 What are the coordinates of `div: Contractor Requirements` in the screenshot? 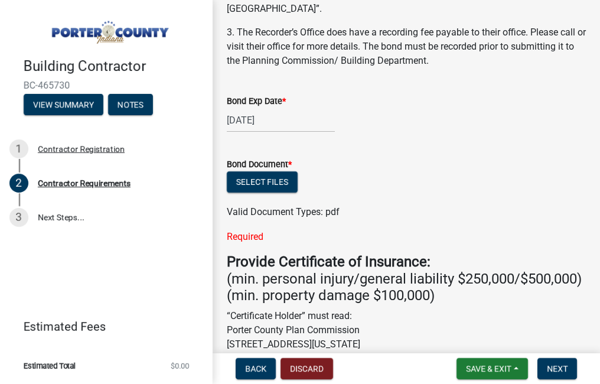 It's located at (84, 183).